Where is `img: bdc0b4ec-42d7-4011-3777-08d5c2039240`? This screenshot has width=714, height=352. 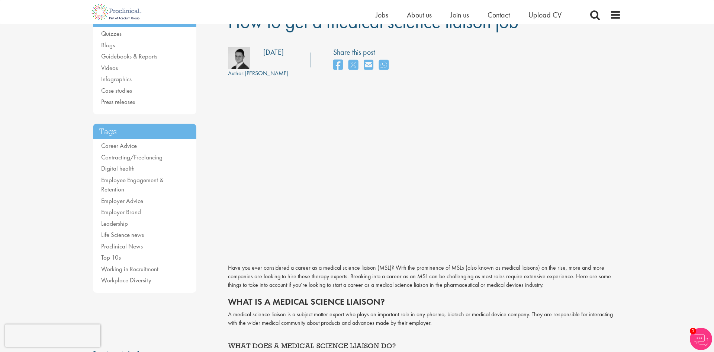 img: bdc0b4ec-42d7-4011-3777-08d5c2039240 is located at coordinates (239, 58).